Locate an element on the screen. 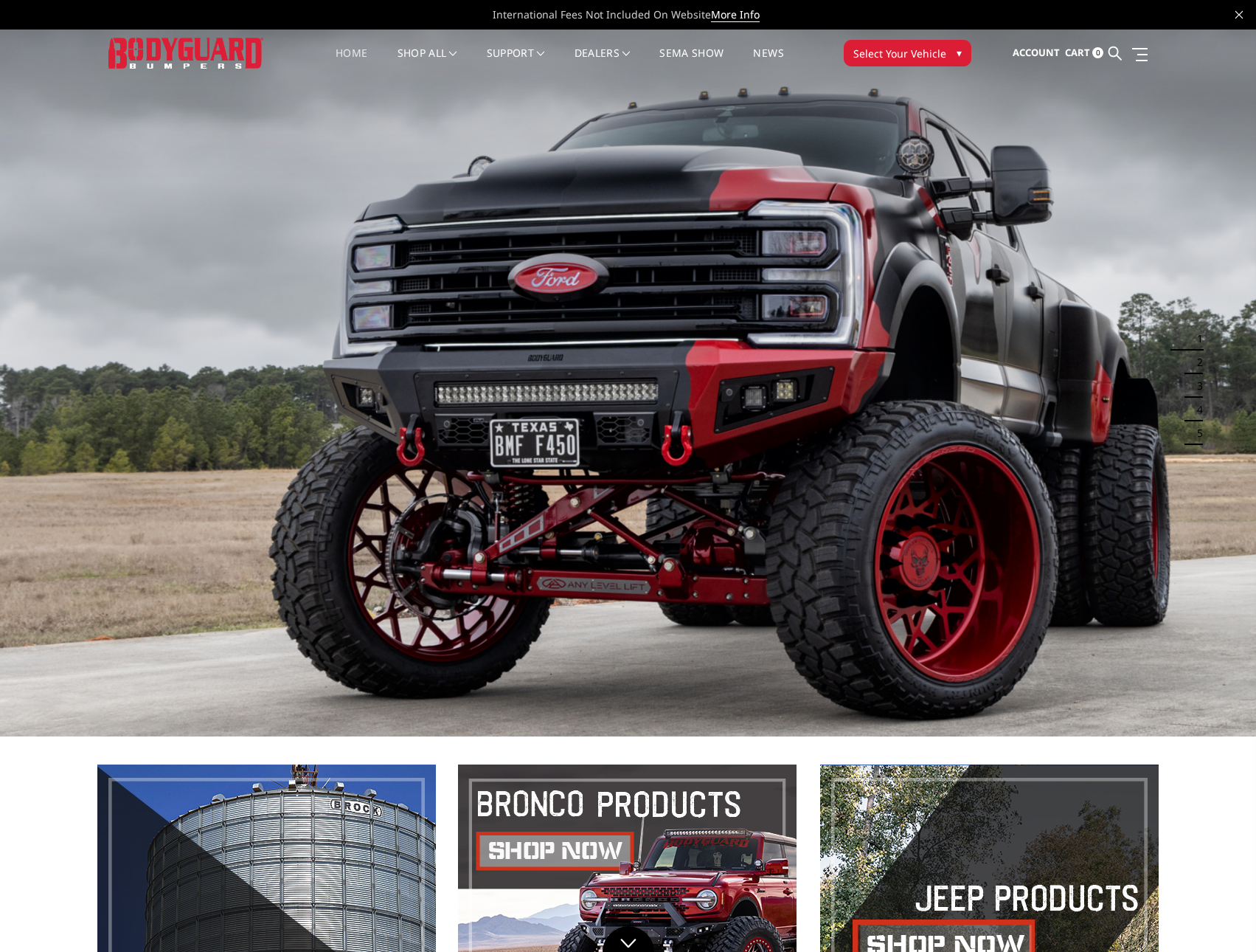 This screenshot has width=1256, height=952. span: Account is located at coordinates (1036, 52).